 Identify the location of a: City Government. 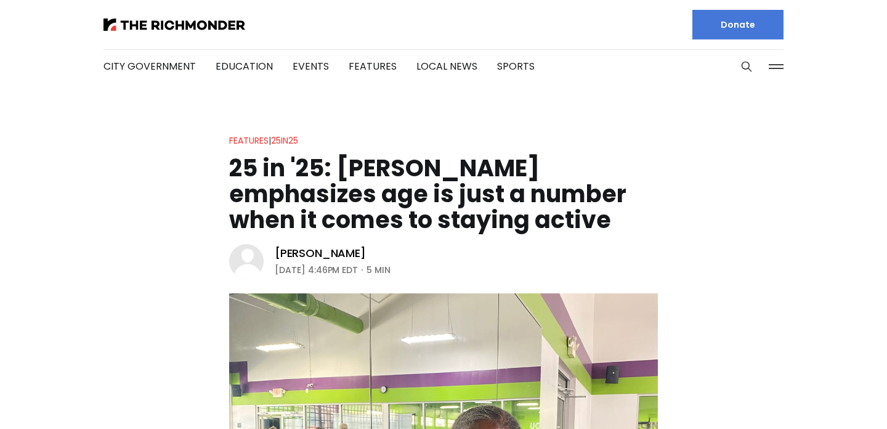
(150, 66).